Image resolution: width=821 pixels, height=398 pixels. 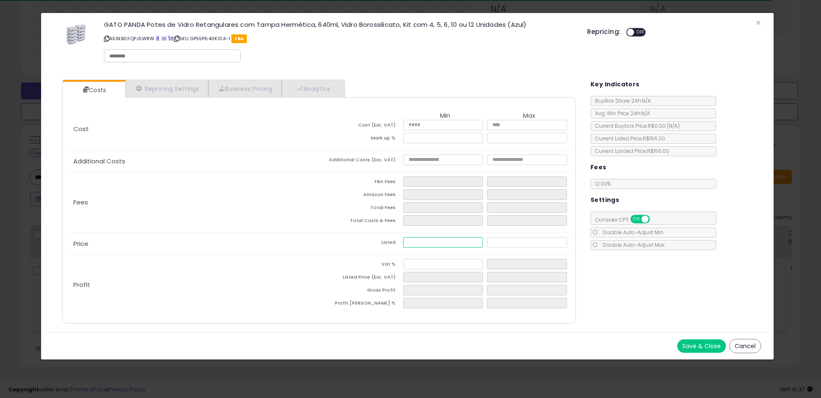 What do you see at coordinates (361, 291) in the screenshot?
I see `td: Gross Profit` at bounding box center [361, 291].